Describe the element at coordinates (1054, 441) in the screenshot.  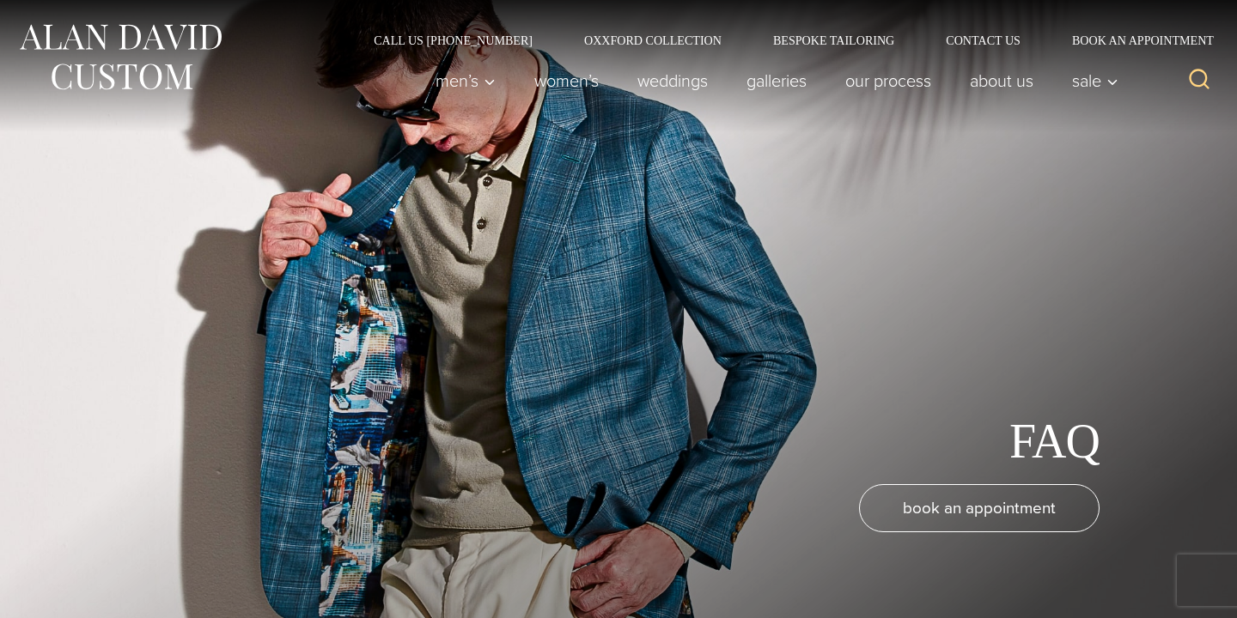
I see `h1: FAQ` at that location.